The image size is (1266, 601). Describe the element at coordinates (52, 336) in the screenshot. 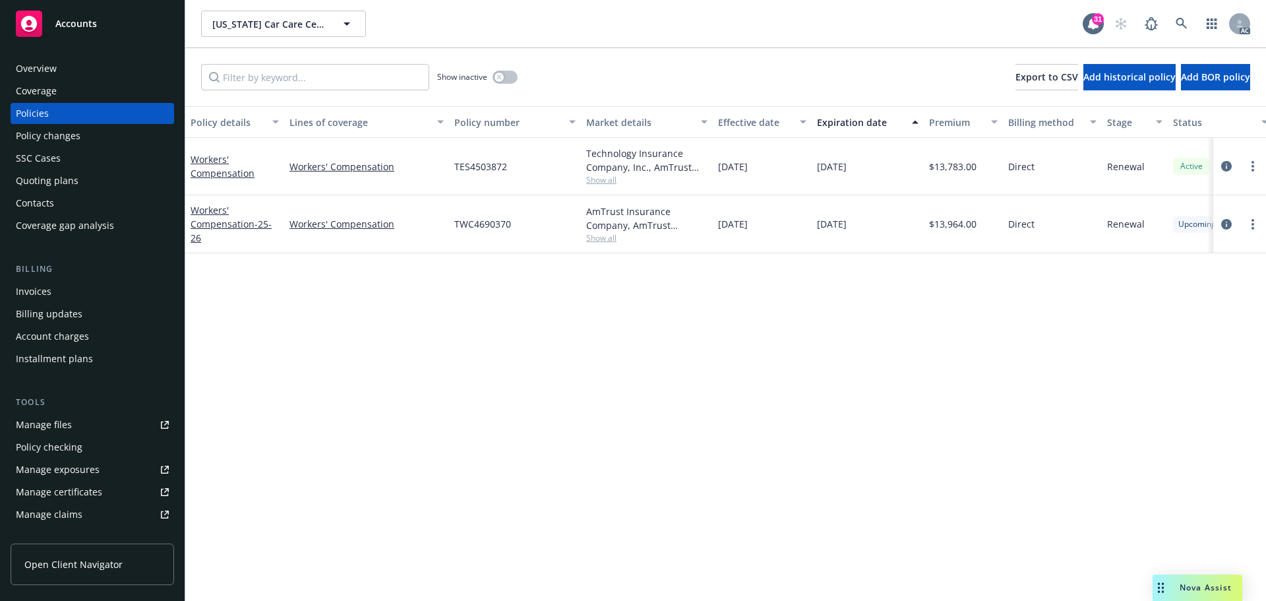

I see `div: Account charges` at that location.